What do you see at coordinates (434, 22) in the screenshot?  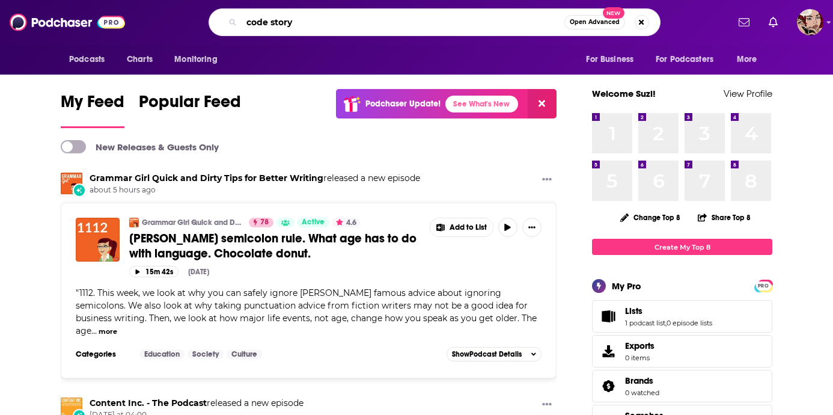 I see `div: Search podcasts, credits, & more...` at bounding box center [434, 22].